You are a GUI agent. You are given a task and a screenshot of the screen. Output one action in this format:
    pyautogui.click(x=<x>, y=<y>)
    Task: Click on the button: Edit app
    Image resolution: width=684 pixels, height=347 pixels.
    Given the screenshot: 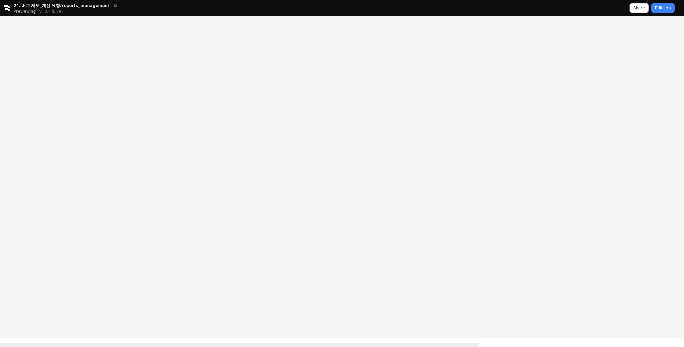 What is the action you would take?
    pyautogui.click(x=663, y=8)
    